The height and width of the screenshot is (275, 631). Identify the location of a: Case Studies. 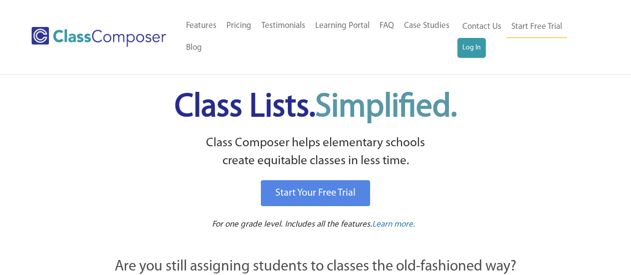
(426, 26).